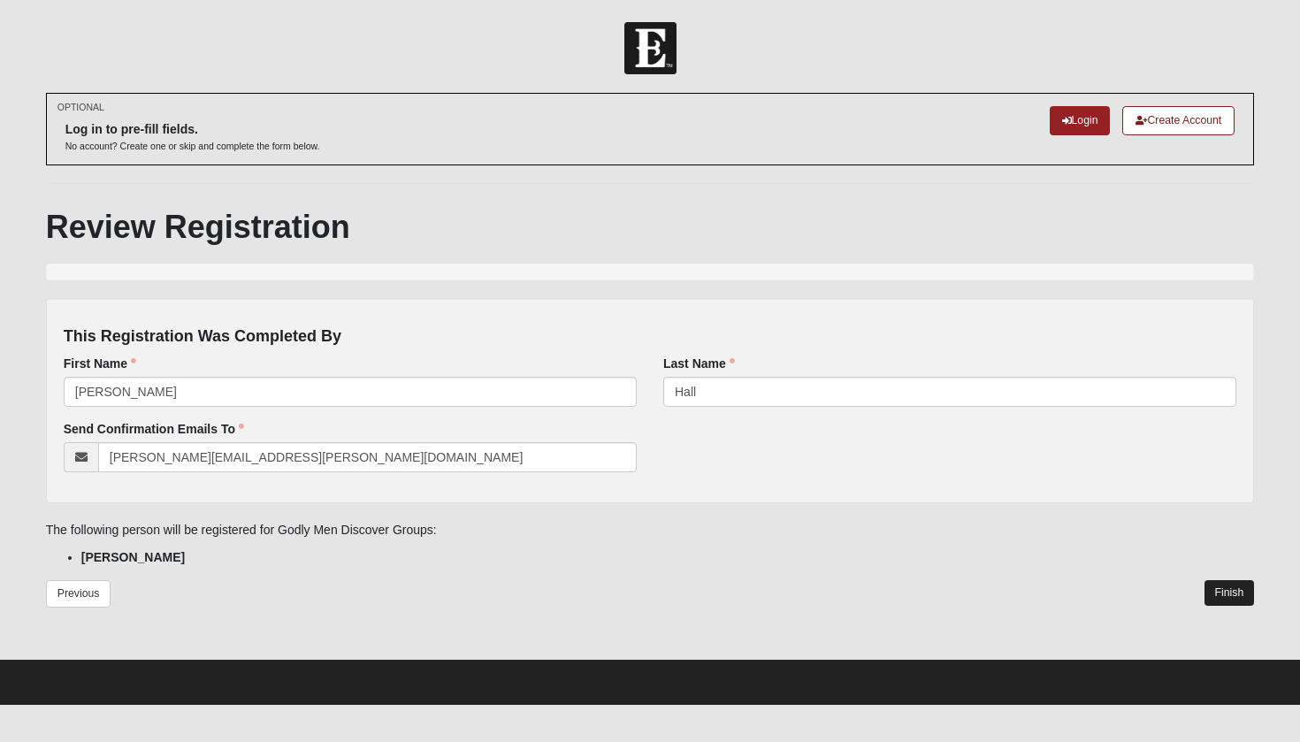 This screenshot has height=742, width=1300. What do you see at coordinates (650, 226) in the screenshot?
I see `h1: Review Registration` at bounding box center [650, 226].